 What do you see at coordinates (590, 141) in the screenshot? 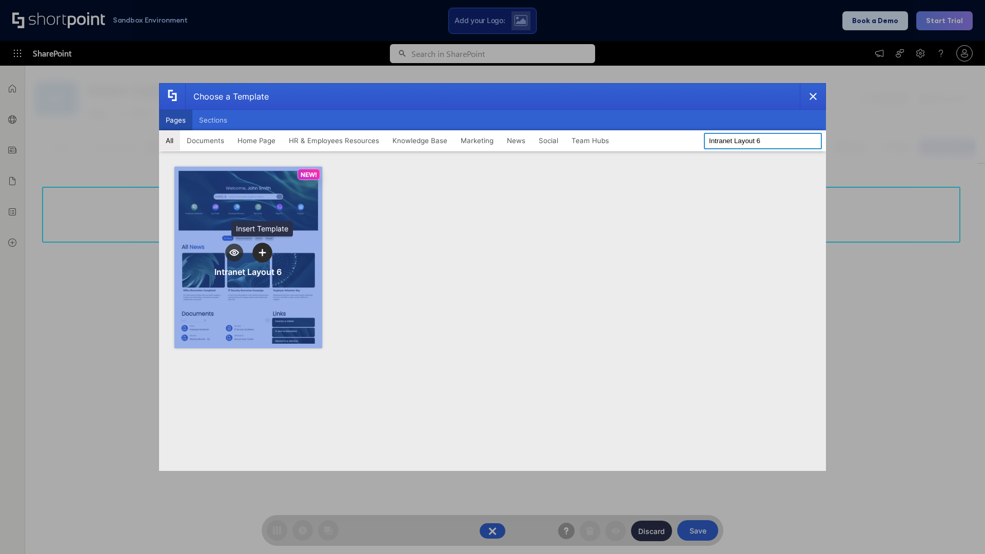
I see `button: Team Hubs` at bounding box center [590, 141].